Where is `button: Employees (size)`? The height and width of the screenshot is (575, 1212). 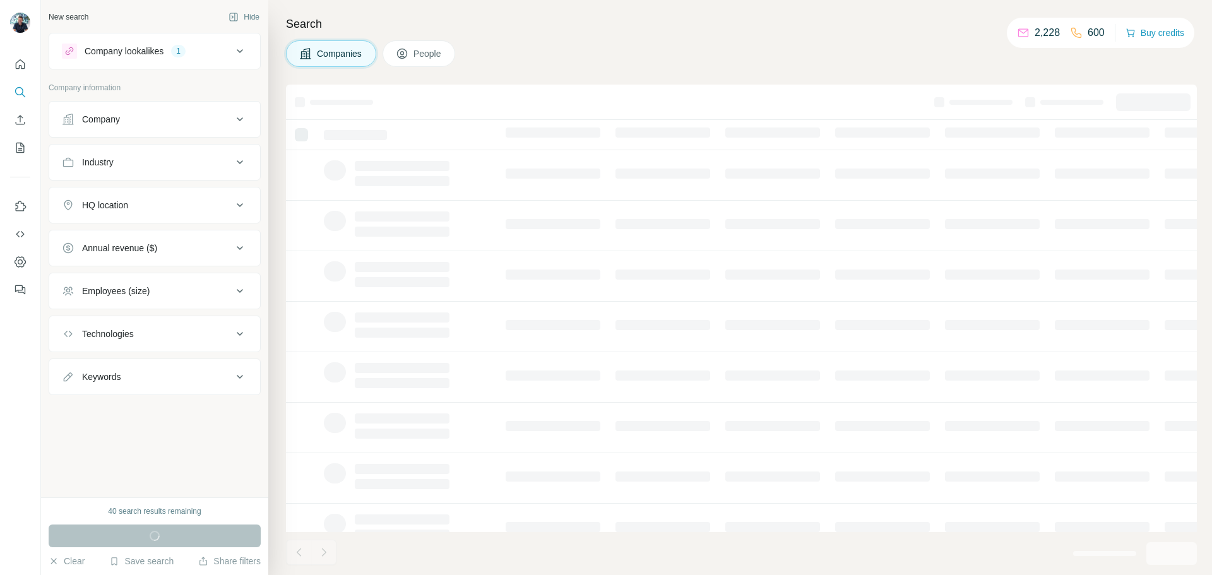
button: Employees (size) is located at coordinates (155, 291).